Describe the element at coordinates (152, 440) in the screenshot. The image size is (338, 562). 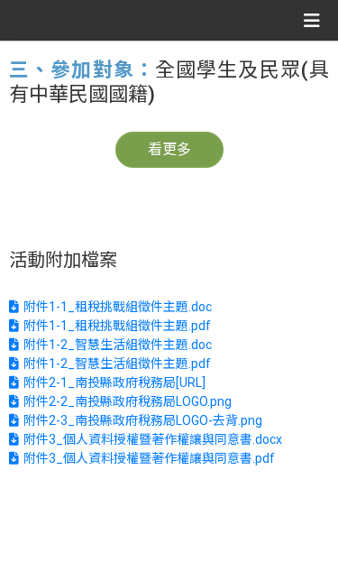
I see `span: 附件3_個人資料授權暨著作權讓與同意書.docx` at that location.